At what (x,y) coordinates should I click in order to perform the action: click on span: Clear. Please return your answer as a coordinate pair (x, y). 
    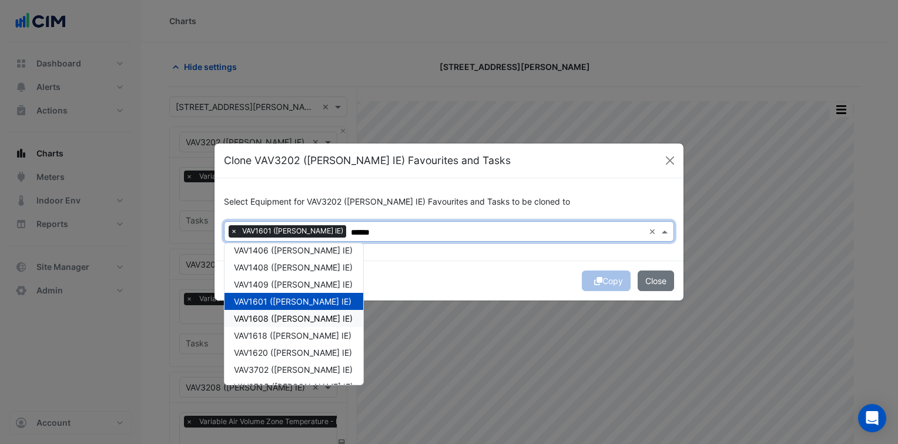
    Looking at the image, I should click on (654, 231).